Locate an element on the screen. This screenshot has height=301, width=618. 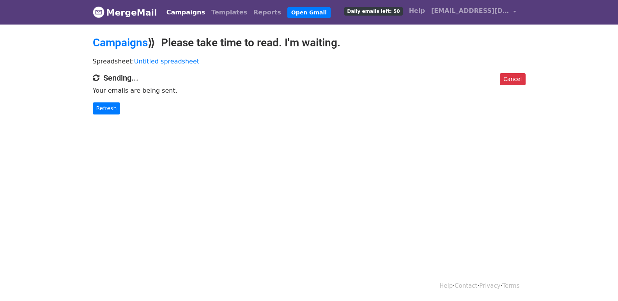
h2: ⟫ Please take time to read. I'm waiting. is located at coordinates (309, 43).